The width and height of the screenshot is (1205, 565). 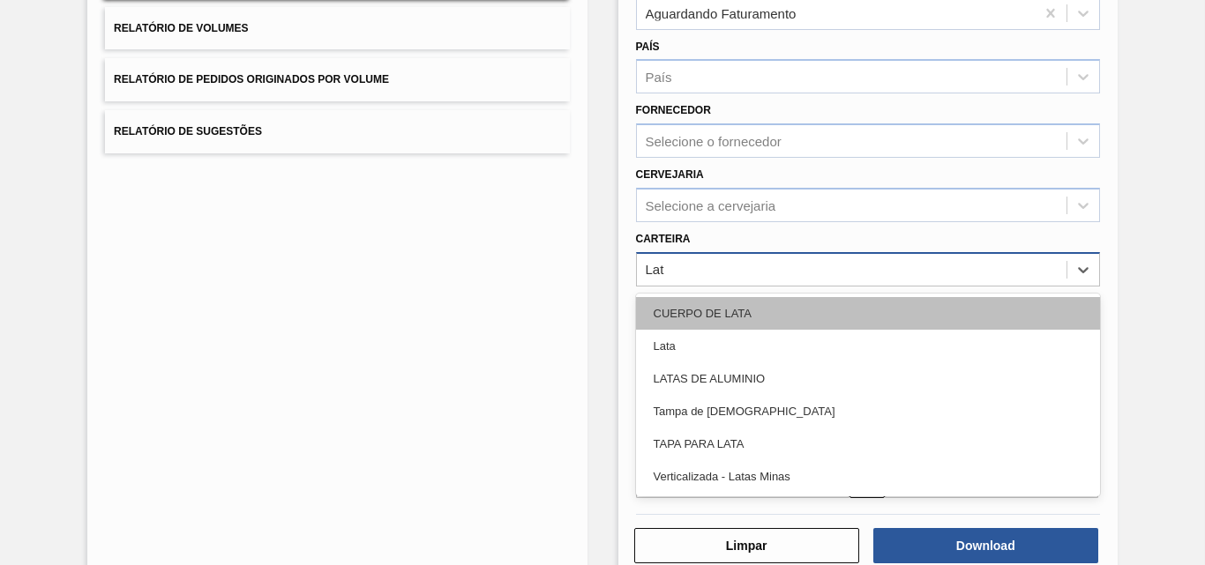 What do you see at coordinates (746, 546) in the screenshot?
I see `button: Limpar` at bounding box center [746, 546].